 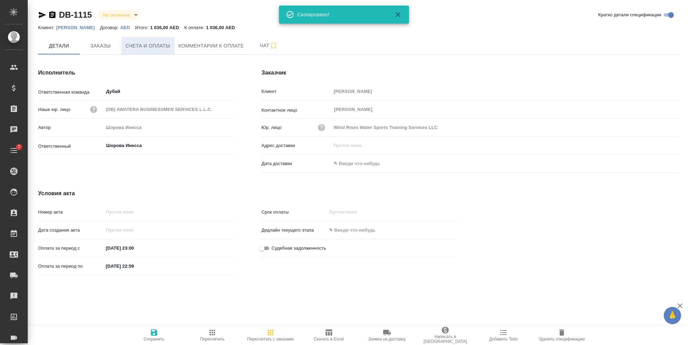 What do you see at coordinates (71, 266) in the screenshot?
I see `p: Оплата за период по` at bounding box center [71, 266].